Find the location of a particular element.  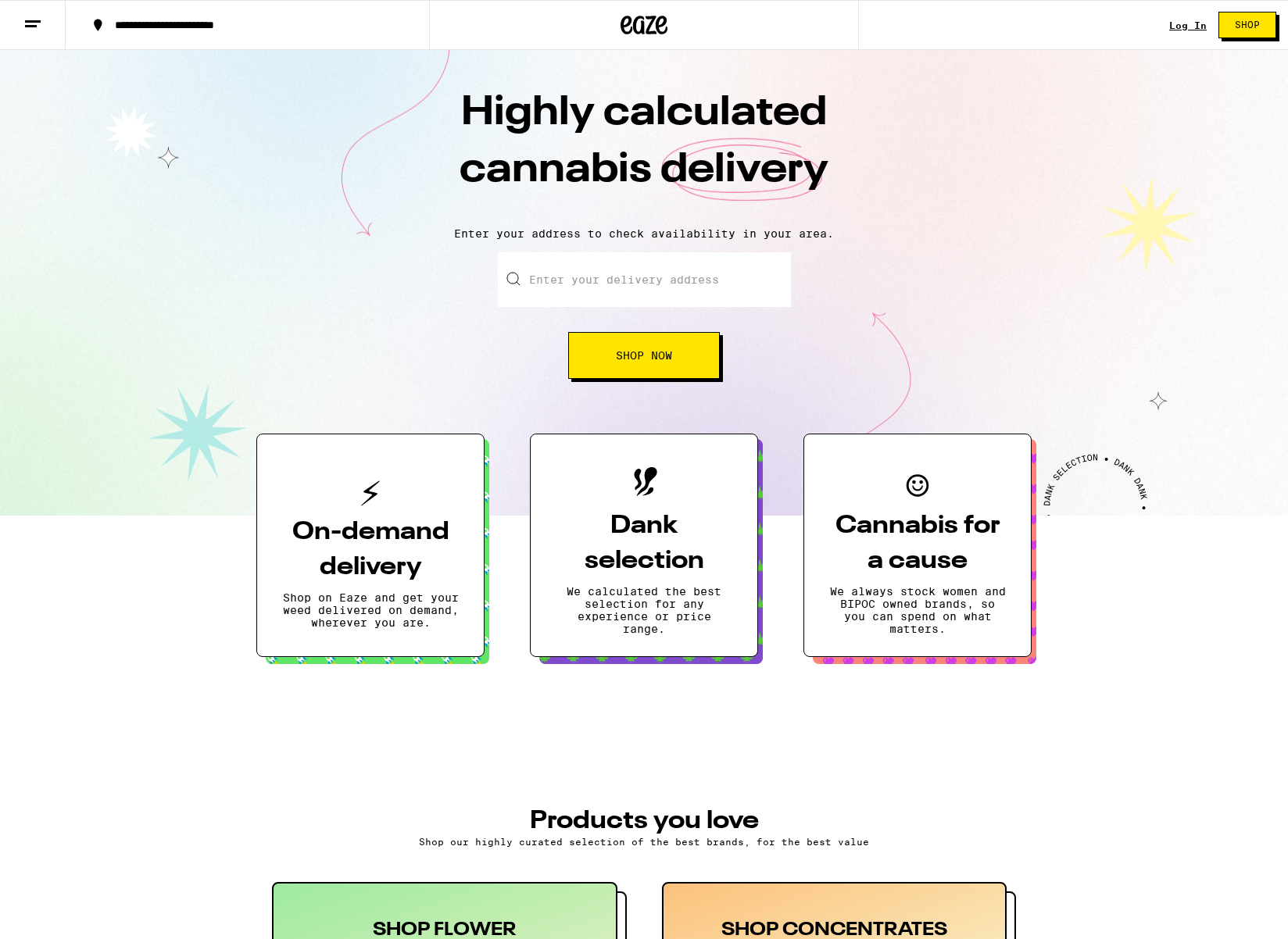

a: Log In is located at coordinates (1188, 25).